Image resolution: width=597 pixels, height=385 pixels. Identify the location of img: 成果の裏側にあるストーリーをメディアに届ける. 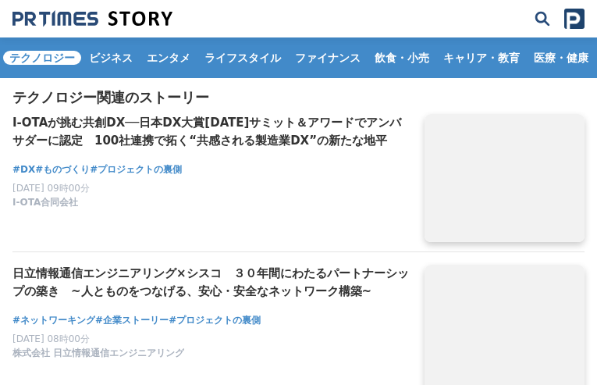
(92, 19).